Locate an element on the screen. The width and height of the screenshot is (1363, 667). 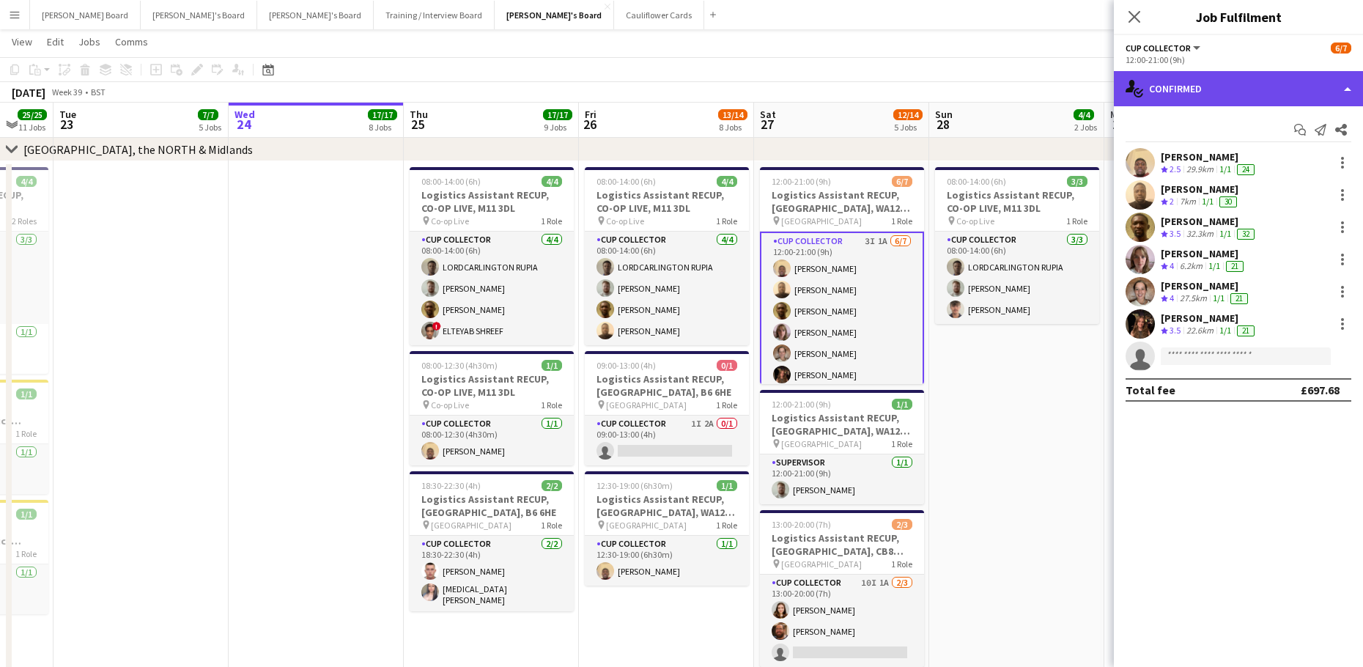
span: 27 is located at coordinates (766, 124).